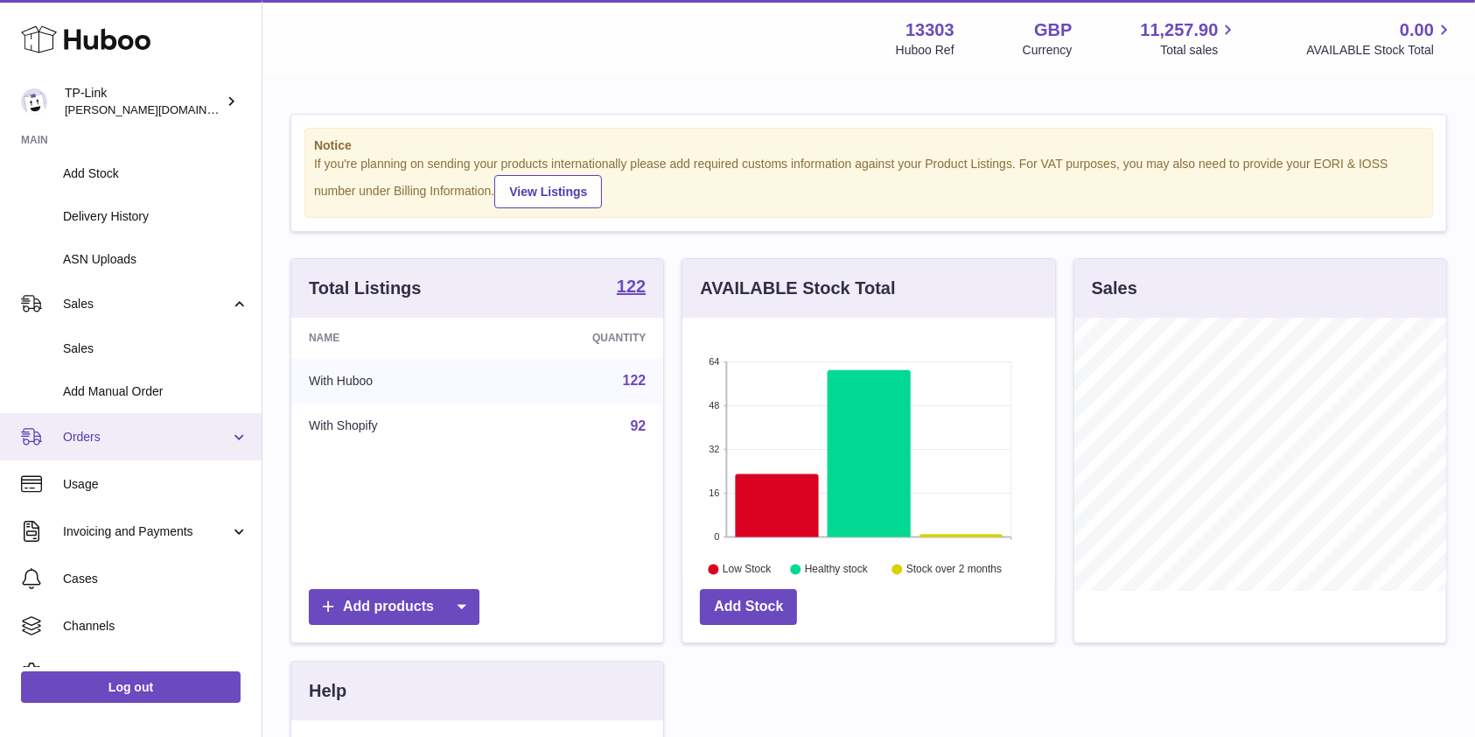 This screenshot has width=1475, height=737. What do you see at coordinates (1047, 50) in the screenshot?
I see `div: Currency` at bounding box center [1047, 50].